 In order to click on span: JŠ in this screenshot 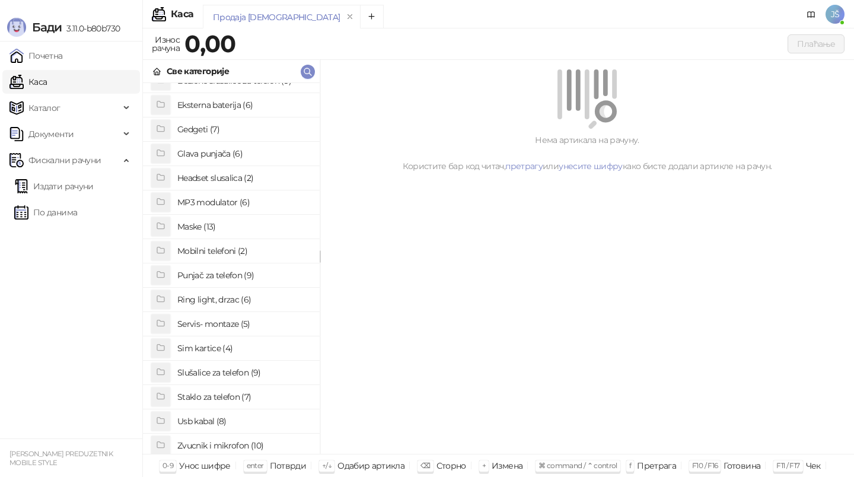, I will do `click(835, 14)`.